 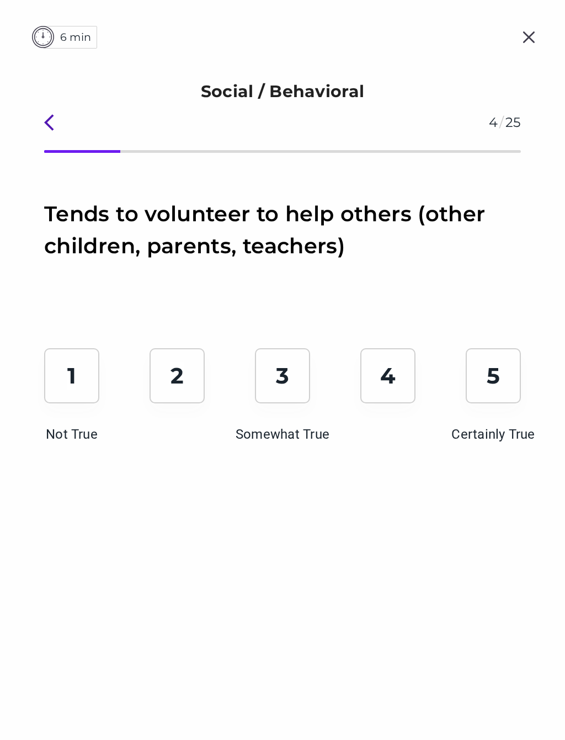 What do you see at coordinates (493, 376) in the screenshot?
I see `p: 5` at bounding box center [493, 376].